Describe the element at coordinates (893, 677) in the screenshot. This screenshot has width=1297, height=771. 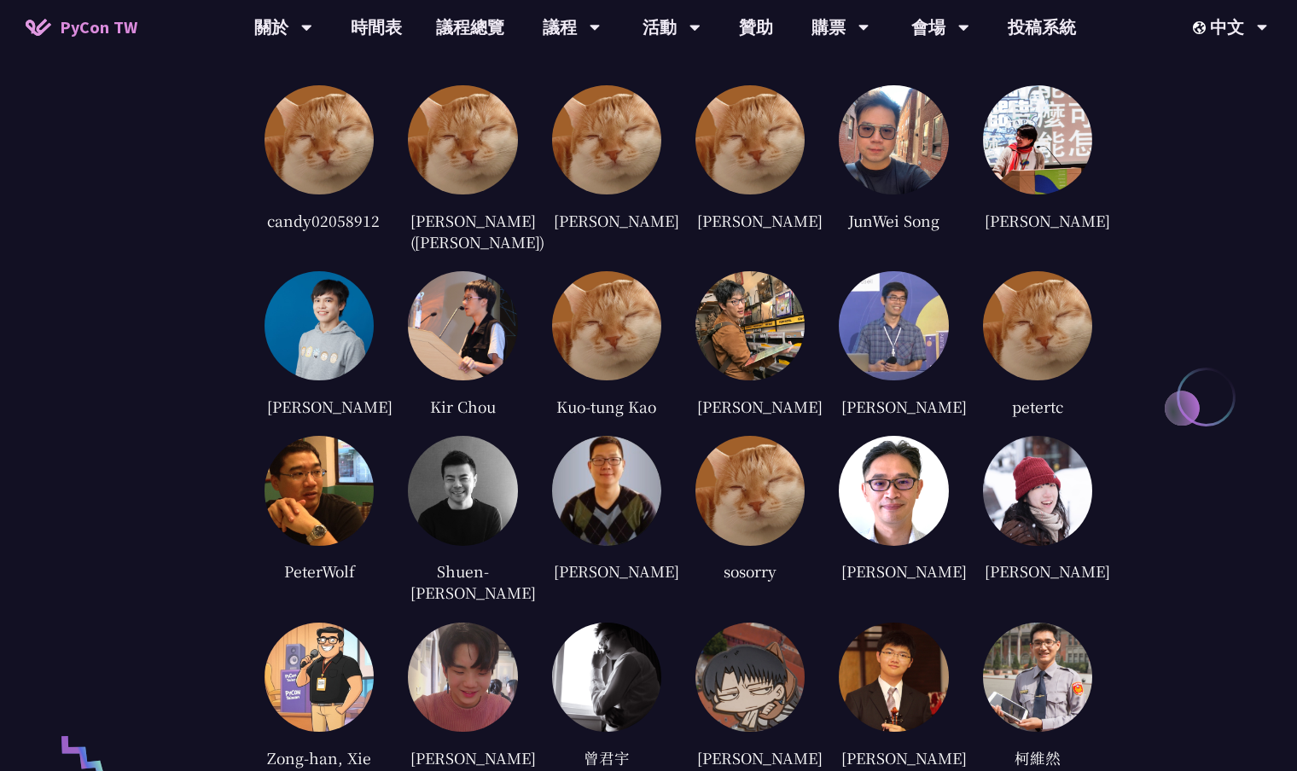
I see `img: a9d086477deb5ee7d1da43ccc7d68f28.jpg` at that location.